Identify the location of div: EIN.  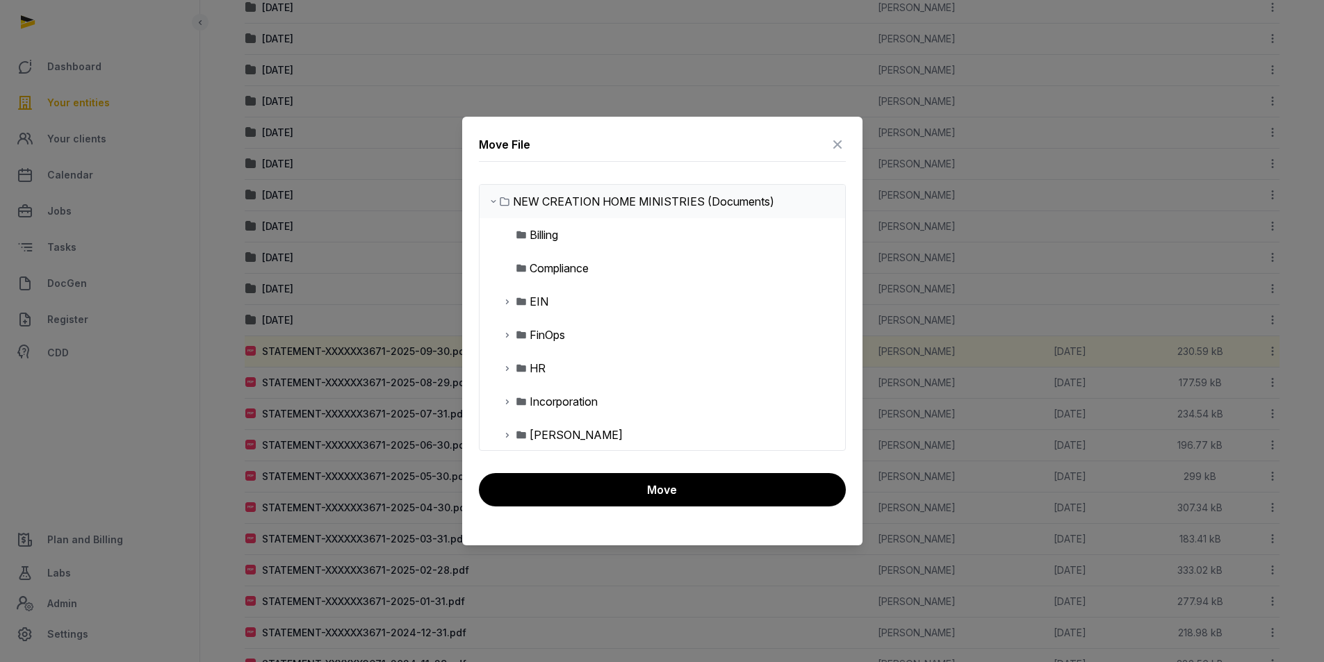
(539, 302).